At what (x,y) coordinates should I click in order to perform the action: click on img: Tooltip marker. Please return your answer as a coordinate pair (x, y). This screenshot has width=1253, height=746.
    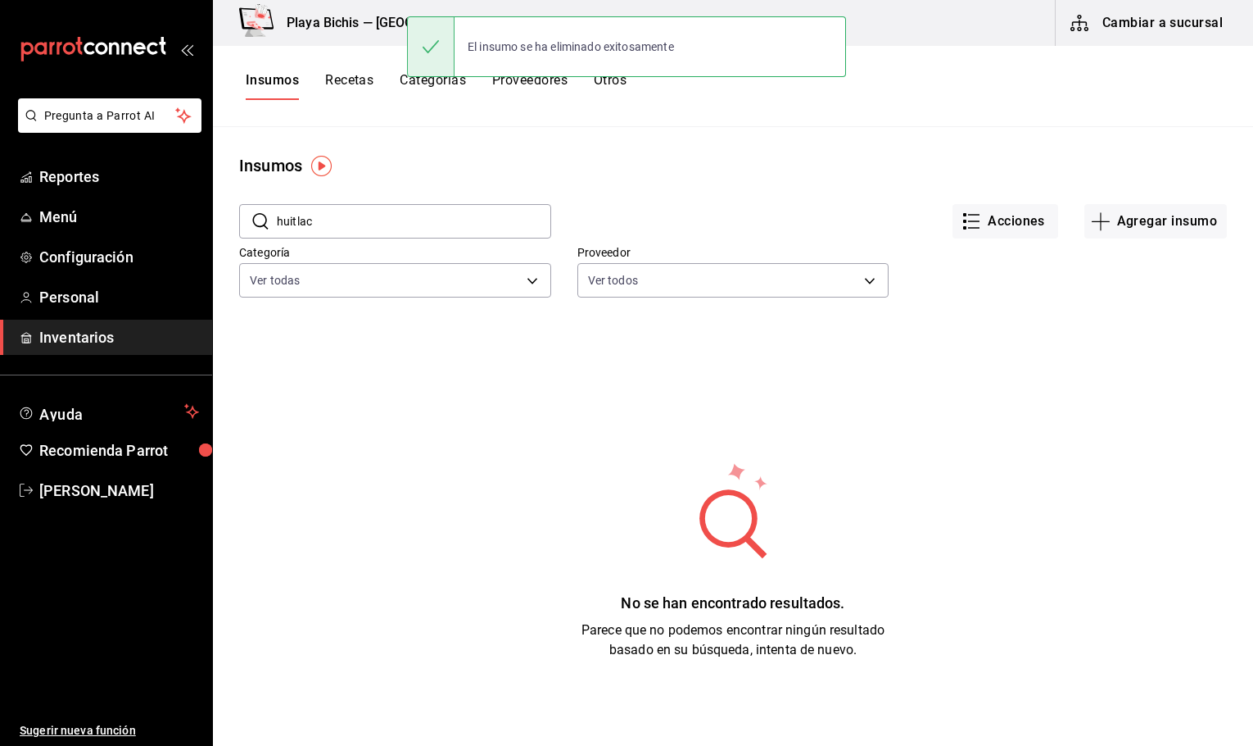
    Looking at the image, I should click on (321, 165).